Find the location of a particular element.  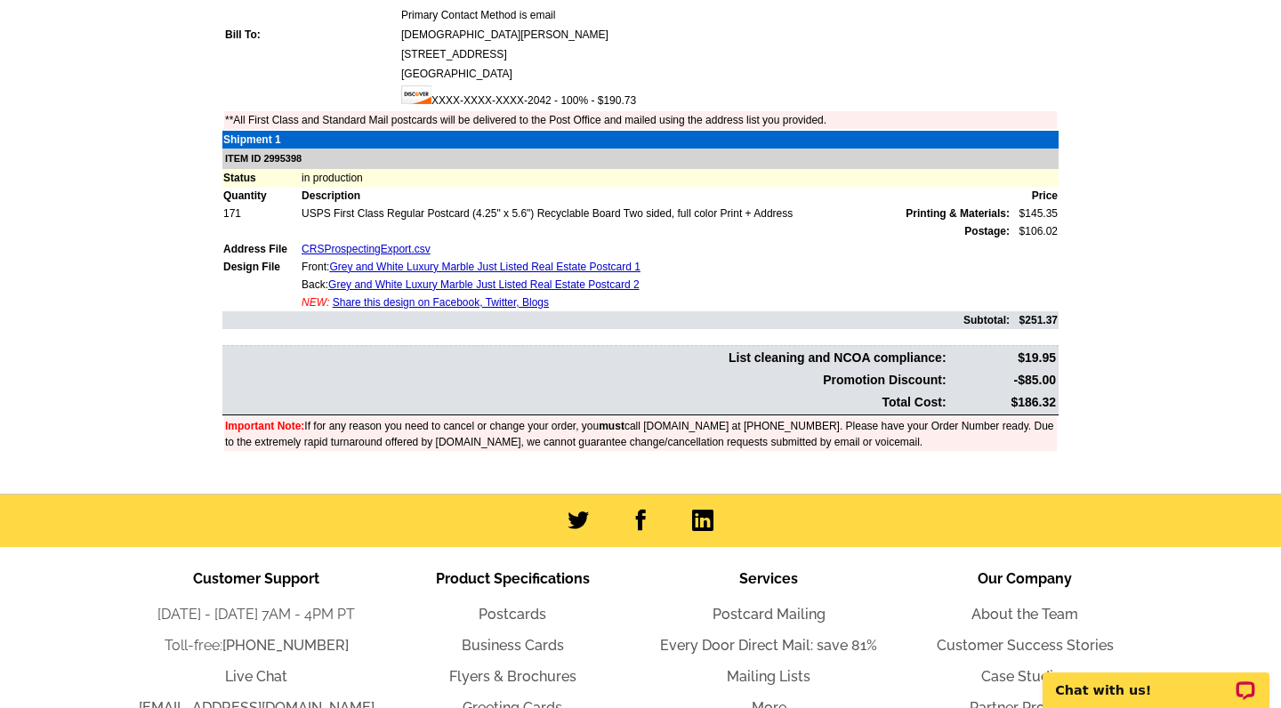

a: Mailing Lists is located at coordinates (768, 676).